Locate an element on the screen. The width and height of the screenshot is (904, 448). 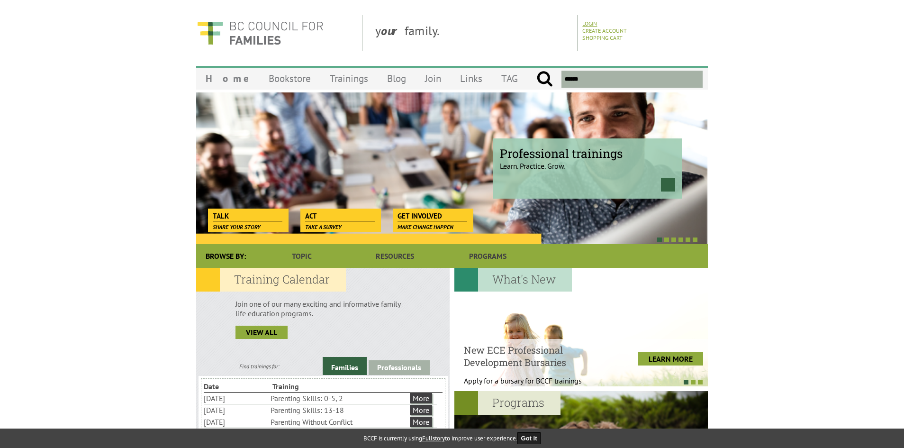
a: Get Involved Make change happen is located at coordinates (432, 215).